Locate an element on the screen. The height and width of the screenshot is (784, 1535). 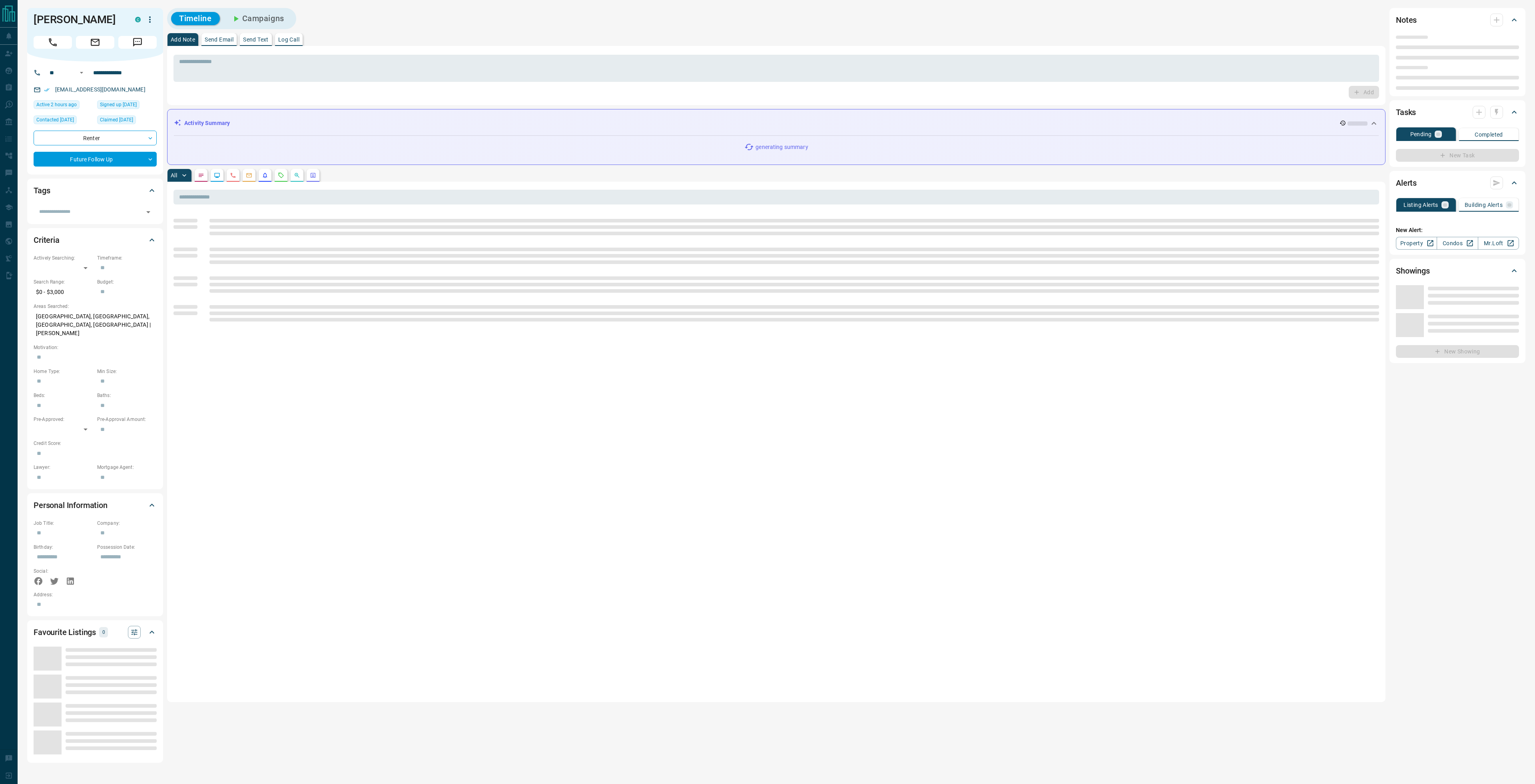
p: $0 - $3,000 is located at coordinates (63, 292).